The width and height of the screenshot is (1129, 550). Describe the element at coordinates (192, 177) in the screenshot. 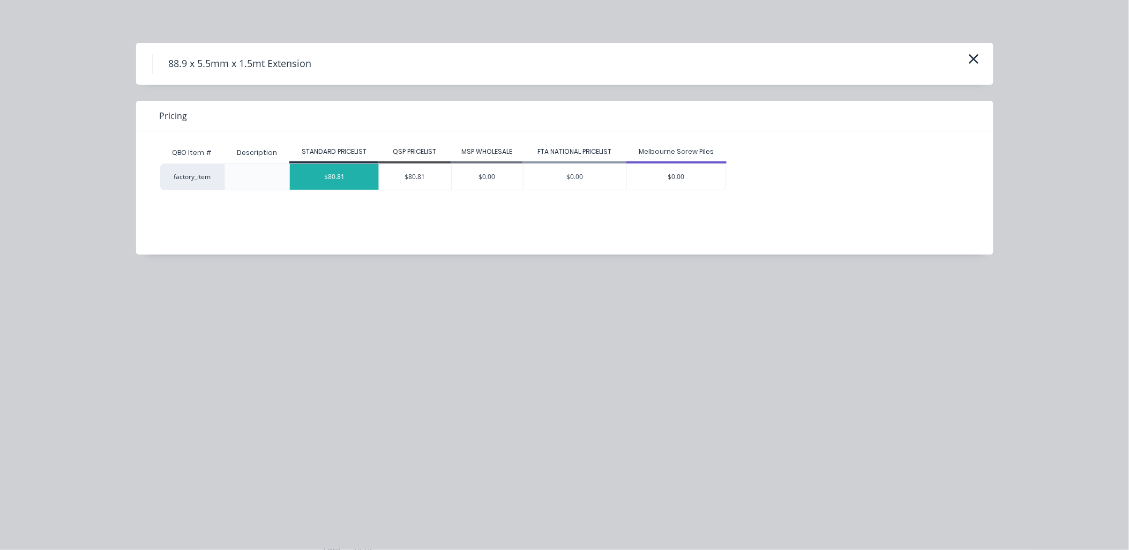

I see `div: factory_item` at that location.